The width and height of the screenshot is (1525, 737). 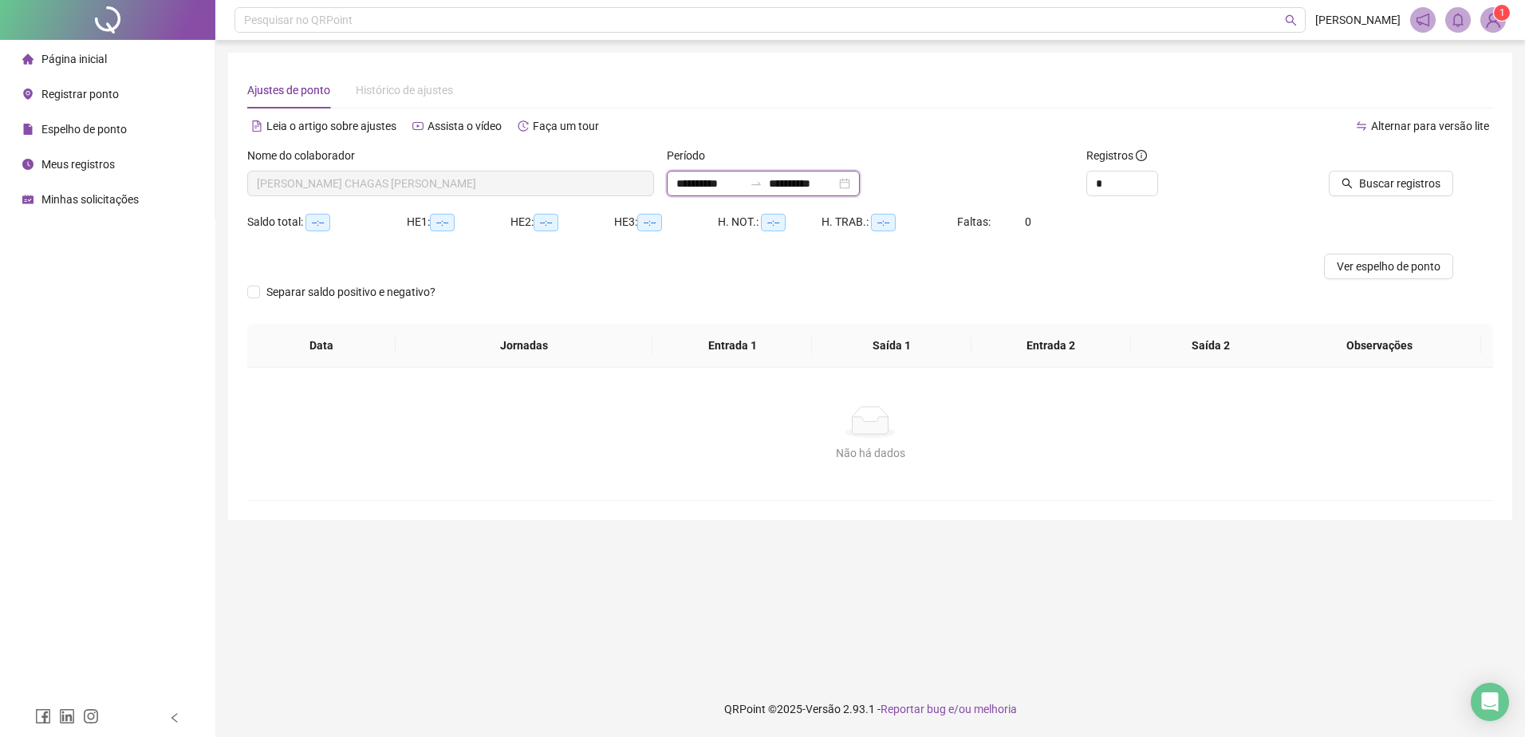 I want to click on th: Observações, so click(x=1380, y=345).